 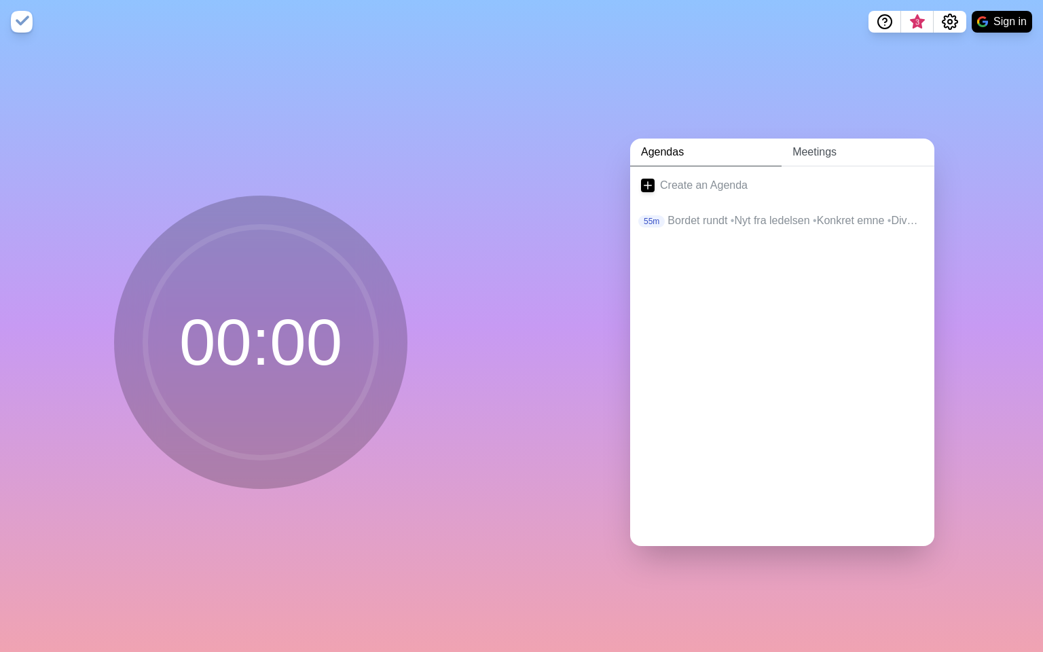 I want to click on button: Help, so click(x=885, y=22).